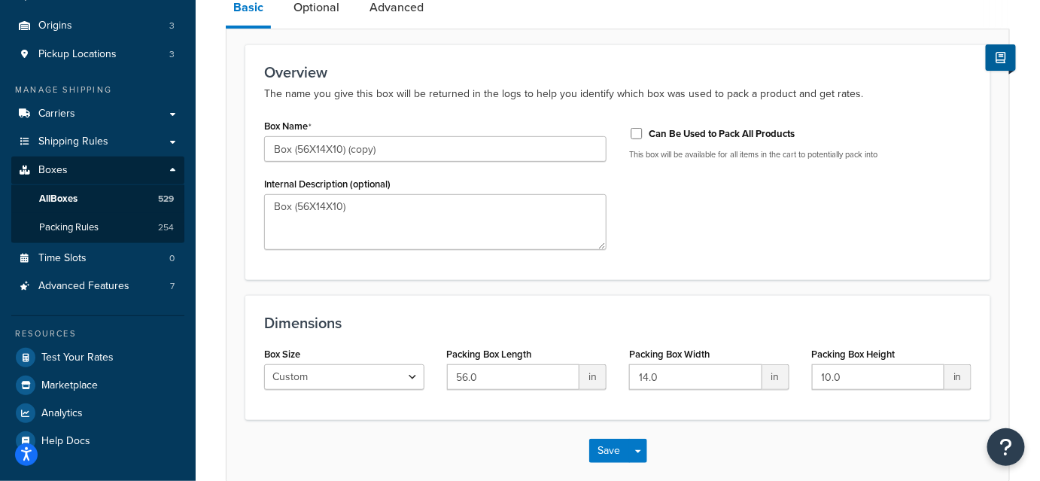 This screenshot has height=481, width=1040. I want to click on span: Pickup Locations, so click(77, 54).